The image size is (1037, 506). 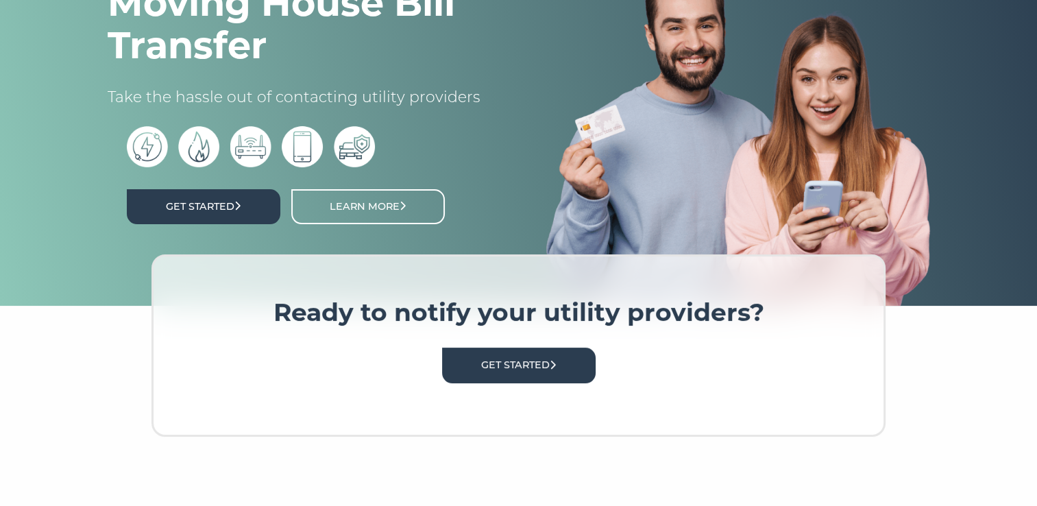 What do you see at coordinates (147, 147) in the screenshot?
I see `img: electric bills icon` at bounding box center [147, 147].